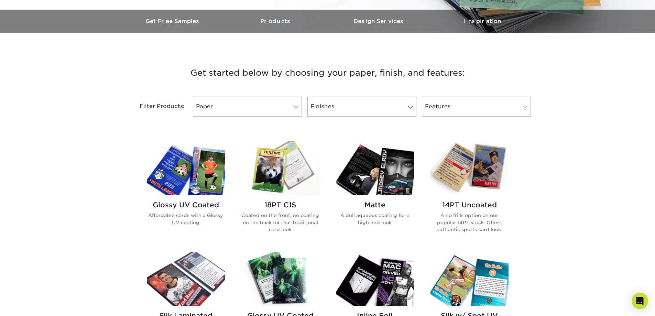  What do you see at coordinates (469, 168) in the screenshot?
I see `img: 14PT Uncoated Trading Cards` at bounding box center [469, 168].